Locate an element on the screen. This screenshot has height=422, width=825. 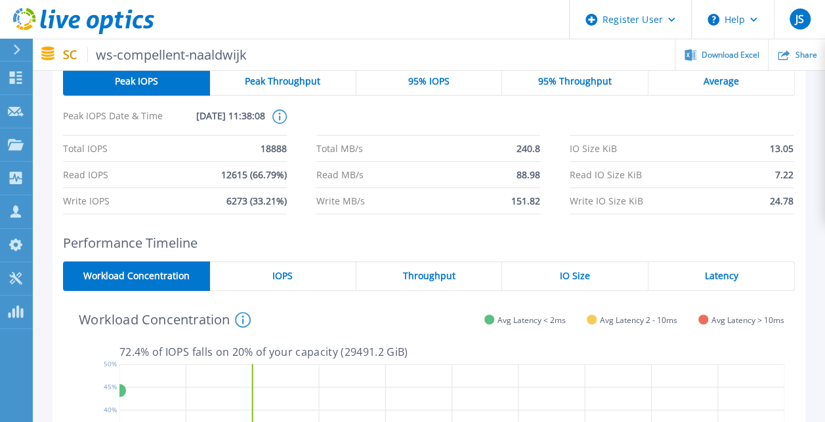
span: 240.8 is located at coordinates (528, 148).